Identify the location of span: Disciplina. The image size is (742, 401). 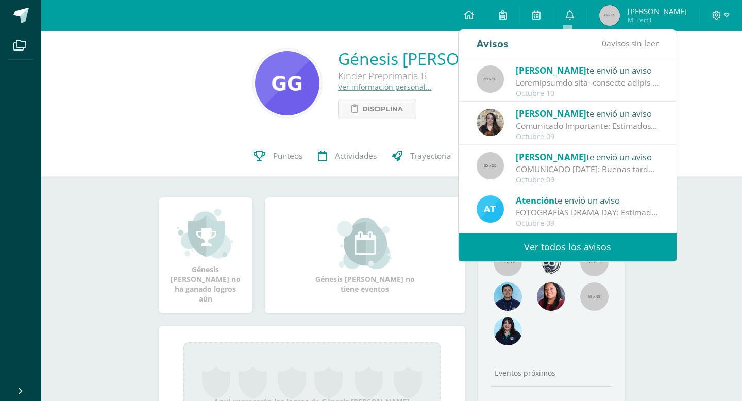
(382, 109).